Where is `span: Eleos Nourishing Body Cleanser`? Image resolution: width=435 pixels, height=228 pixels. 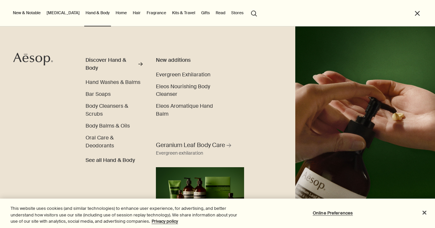
span: Eleos Nourishing Body Cleanser is located at coordinates (183, 90).